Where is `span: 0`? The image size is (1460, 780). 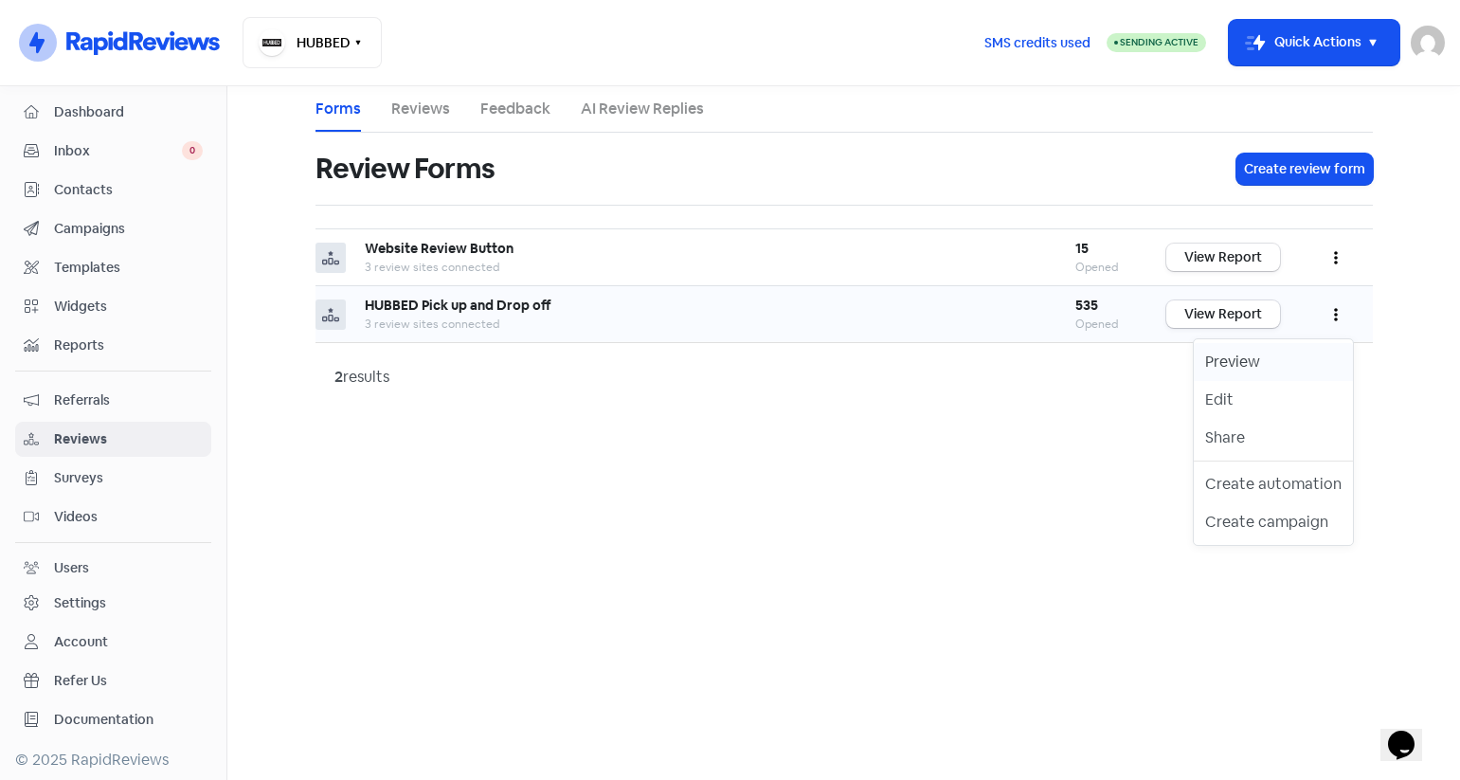 span: 0 is located at coordinates (192, 151).